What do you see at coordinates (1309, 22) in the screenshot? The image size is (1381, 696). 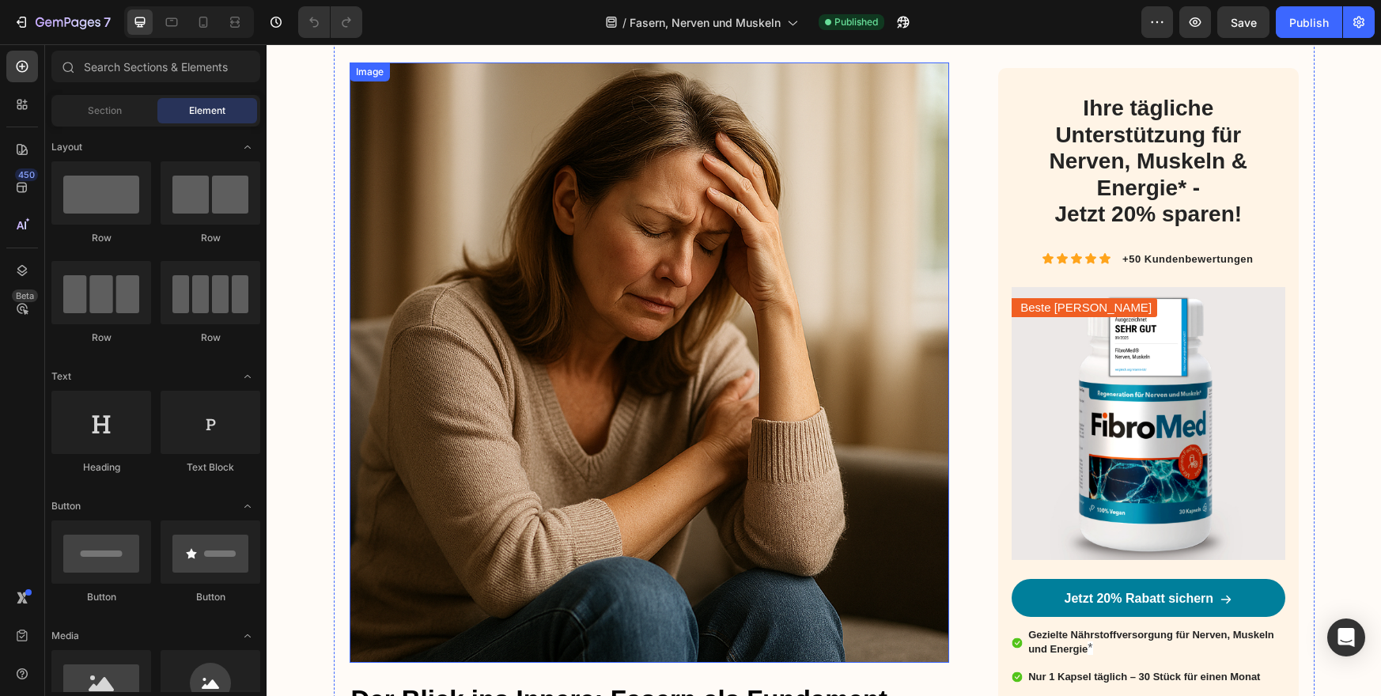 I see `button: Publish` at bounding box center [1309, 22].